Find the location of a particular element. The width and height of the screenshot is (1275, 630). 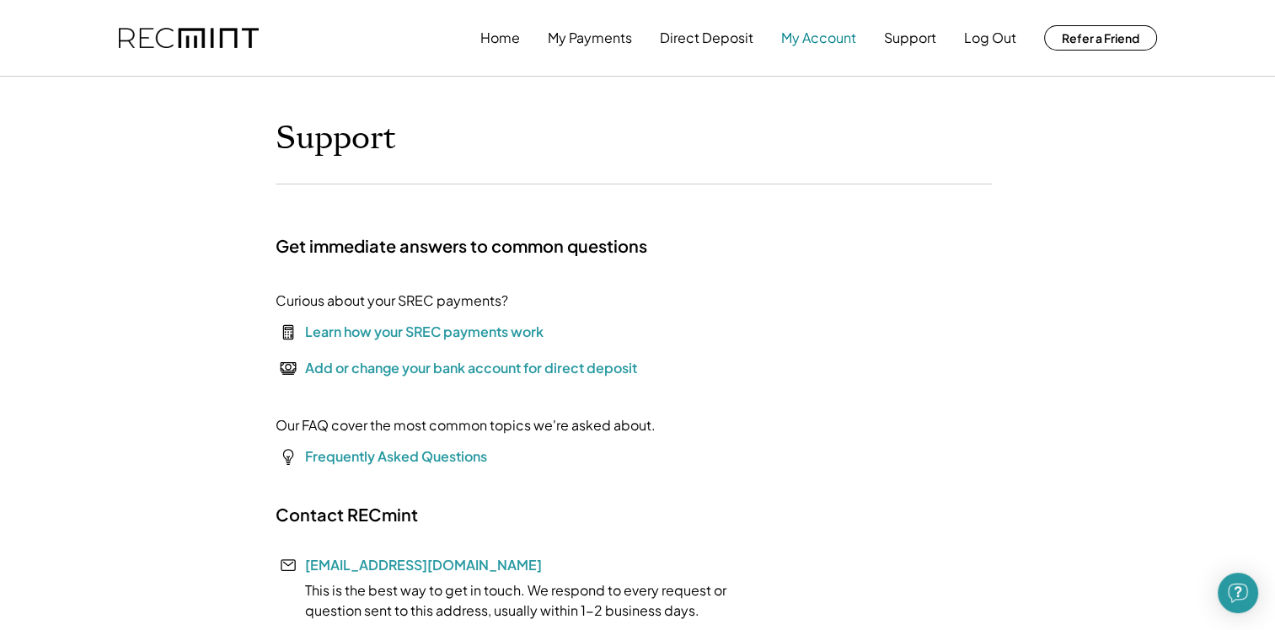

div: This is the best way to get in touch. We respond to every request or question sent to this addres... is located at coordinates (528, 601).